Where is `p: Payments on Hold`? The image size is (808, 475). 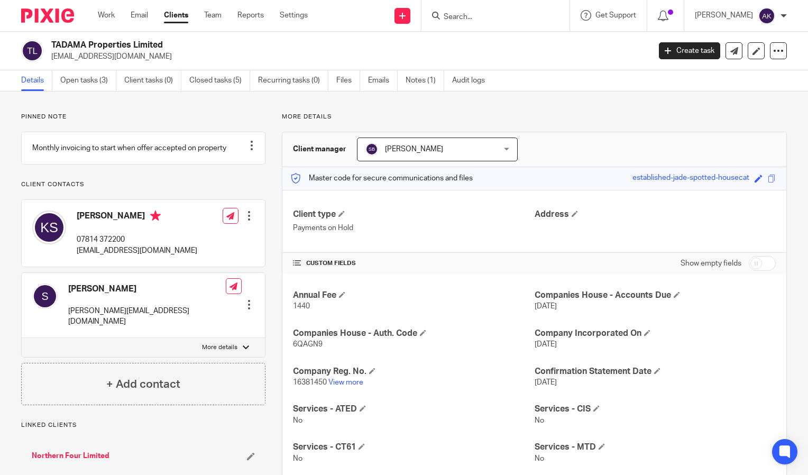 p: Payments on Hold is located at coordinates (414, 228).